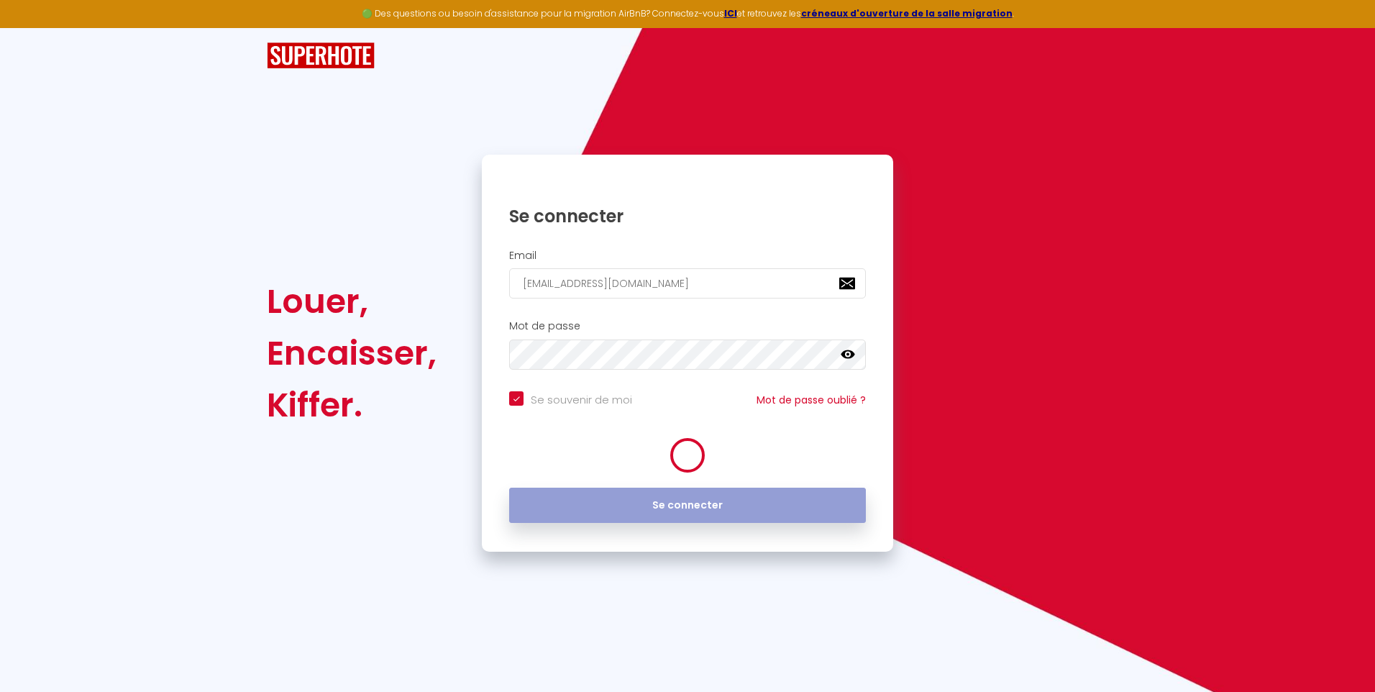 This screenshot has width=1375, height=692. I want to click on div: Kiffer., so click(352, 405).